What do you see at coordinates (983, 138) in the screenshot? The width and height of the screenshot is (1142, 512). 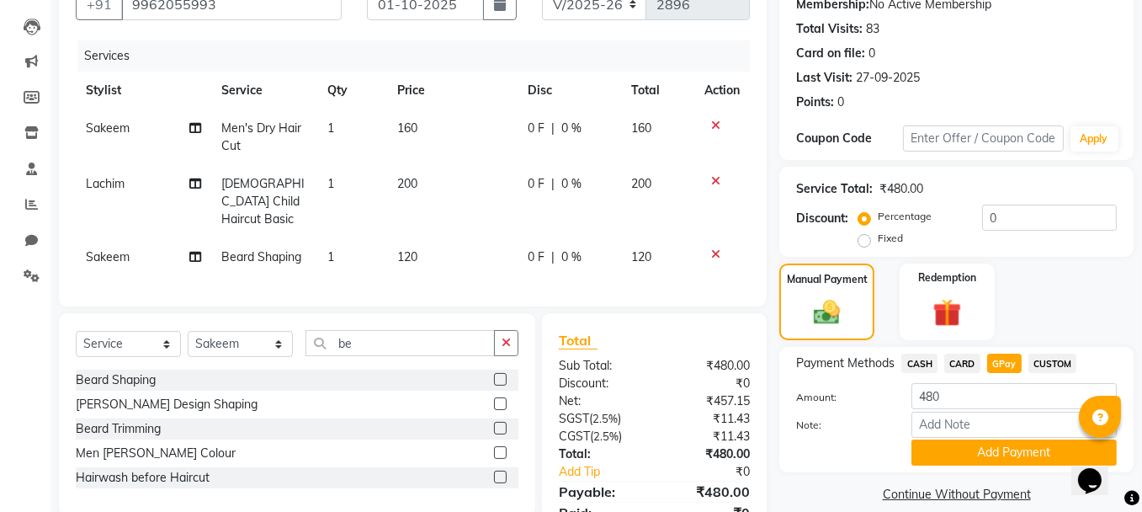 I see `input: Enter Offer / Coupon Code` at bounding box center [983, 138].